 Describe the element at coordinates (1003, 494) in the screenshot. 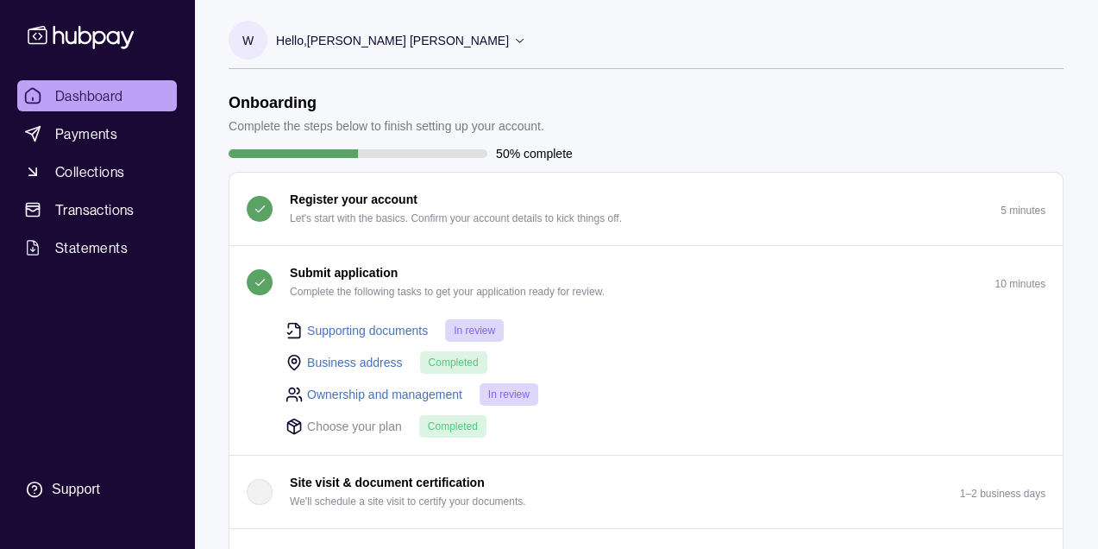

I see `p: 1–2 business days` at that location.